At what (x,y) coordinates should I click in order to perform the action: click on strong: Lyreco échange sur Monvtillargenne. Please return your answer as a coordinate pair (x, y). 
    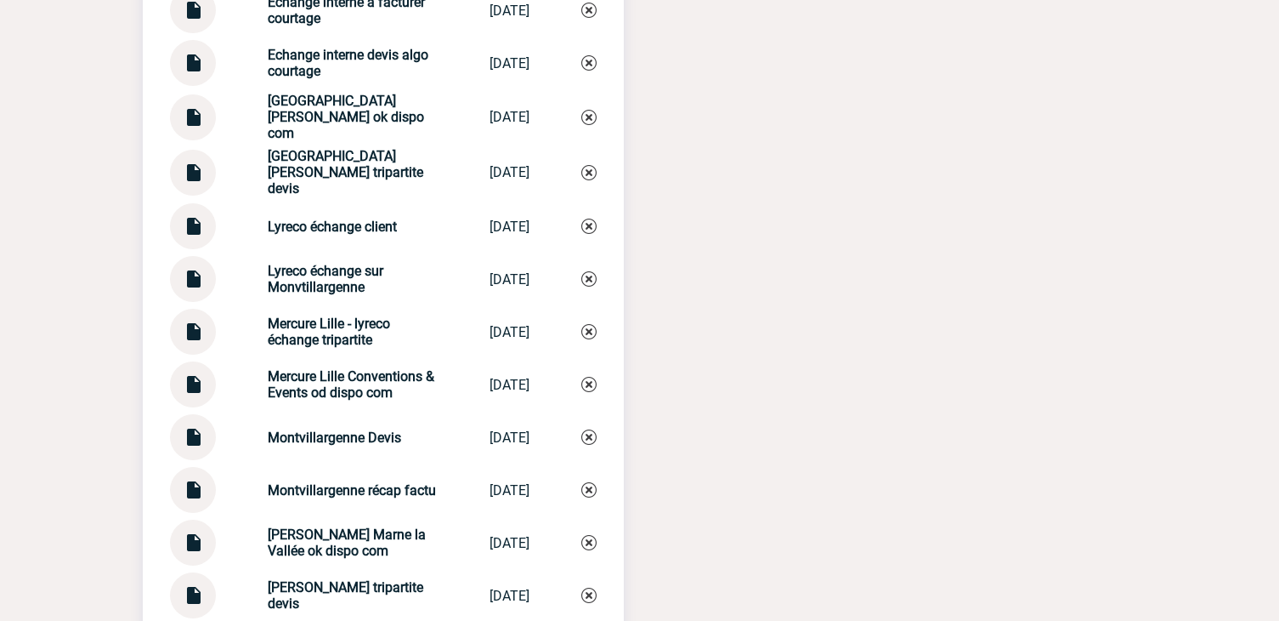
    Looking at the image, I should click on (326, 279).